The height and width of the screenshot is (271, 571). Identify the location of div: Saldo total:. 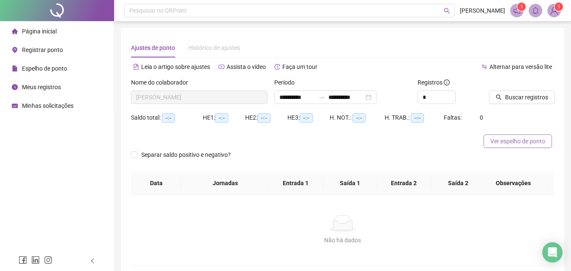
(167, 117).